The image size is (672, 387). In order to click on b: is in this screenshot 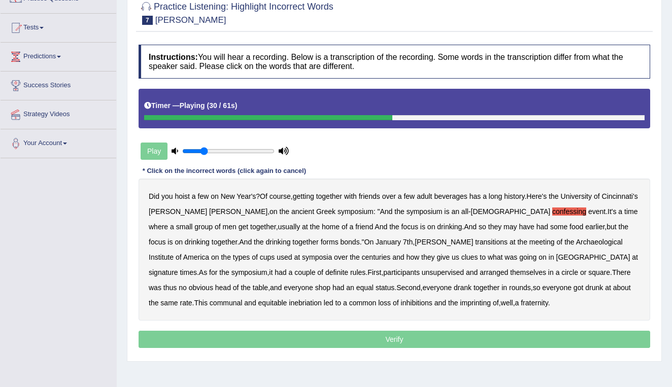, I will do `click(423, 227)`.